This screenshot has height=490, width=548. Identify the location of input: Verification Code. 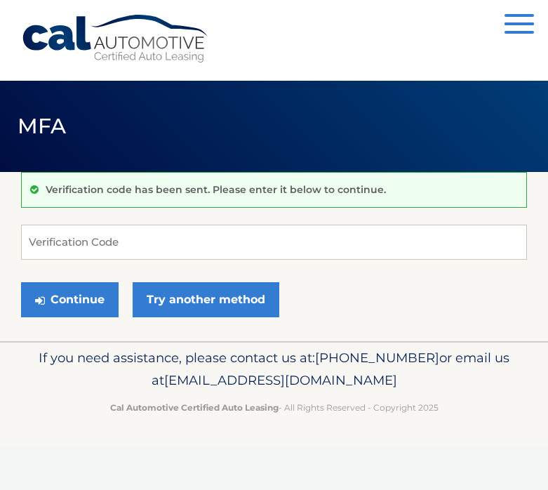
(274, 242).